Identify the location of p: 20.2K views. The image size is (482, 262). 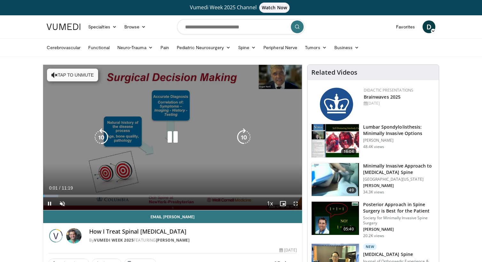
(374, 236).